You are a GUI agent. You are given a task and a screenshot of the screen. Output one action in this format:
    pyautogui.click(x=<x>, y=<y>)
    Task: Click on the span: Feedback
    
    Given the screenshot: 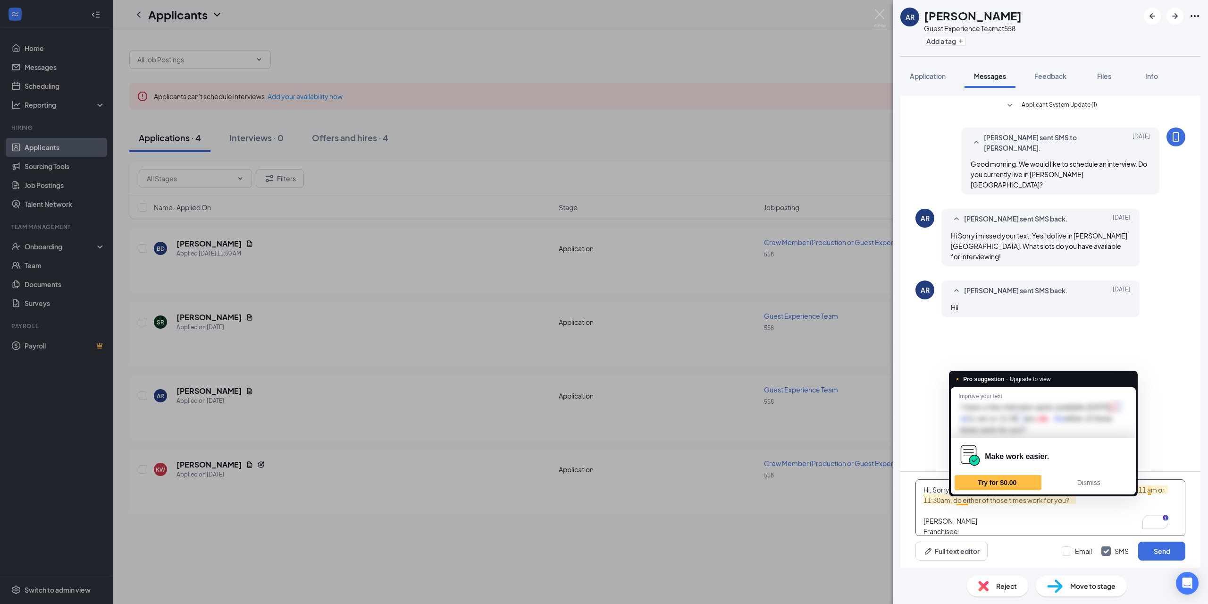 What is the action you would take?
    pyautogui.click(x=1050, y=76)
    